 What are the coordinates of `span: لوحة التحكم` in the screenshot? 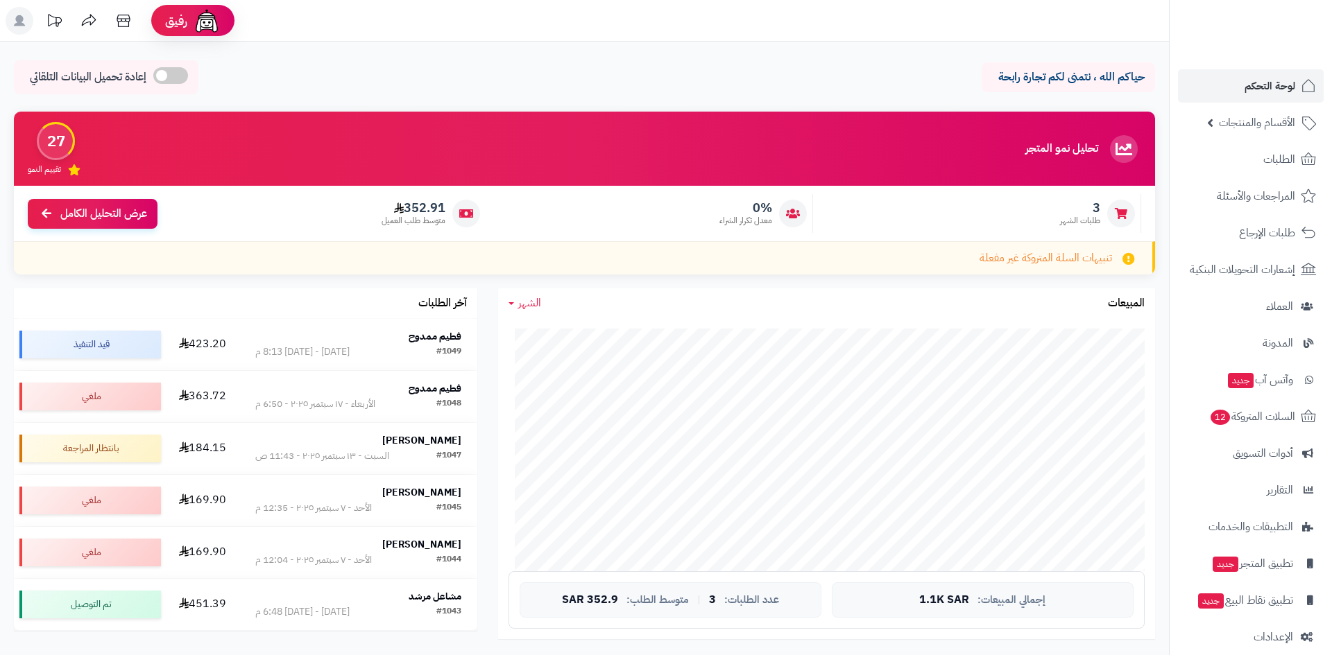 It's located at (1269, 86).